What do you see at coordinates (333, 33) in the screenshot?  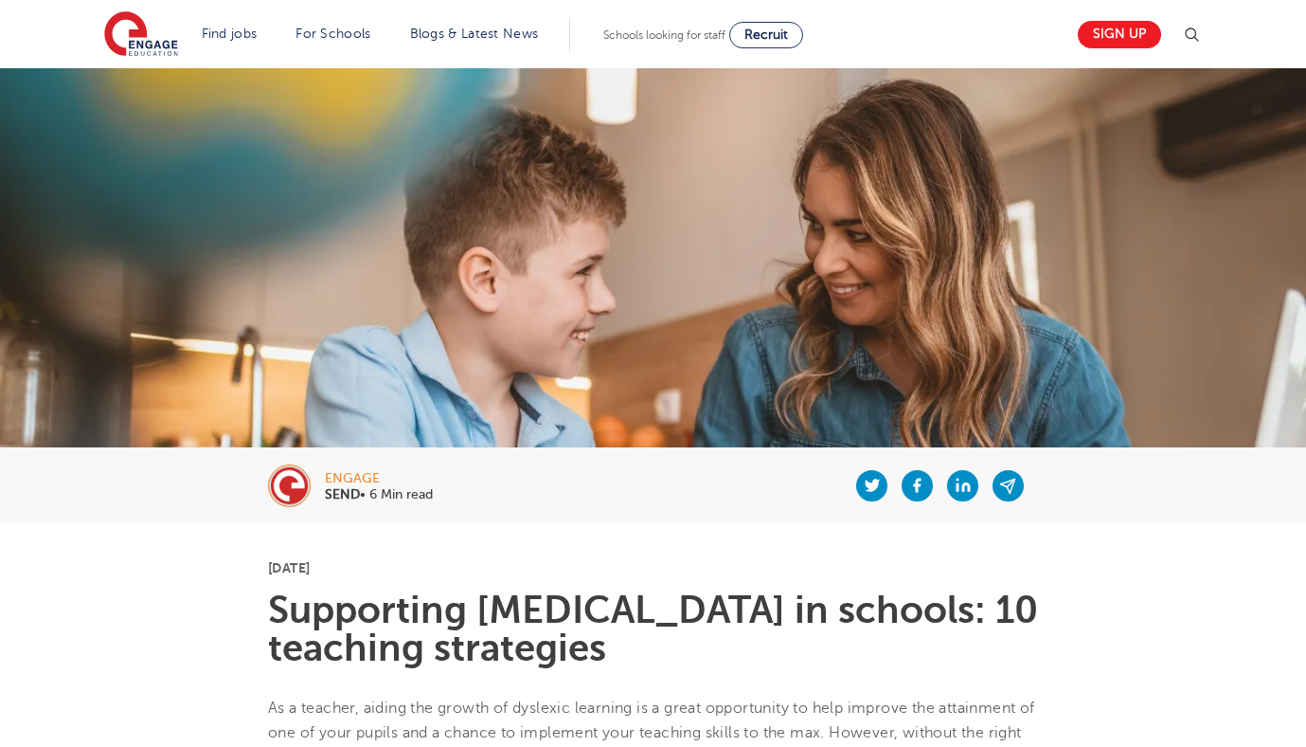 I see `a: For Schools` at bounding box center [333, 33].